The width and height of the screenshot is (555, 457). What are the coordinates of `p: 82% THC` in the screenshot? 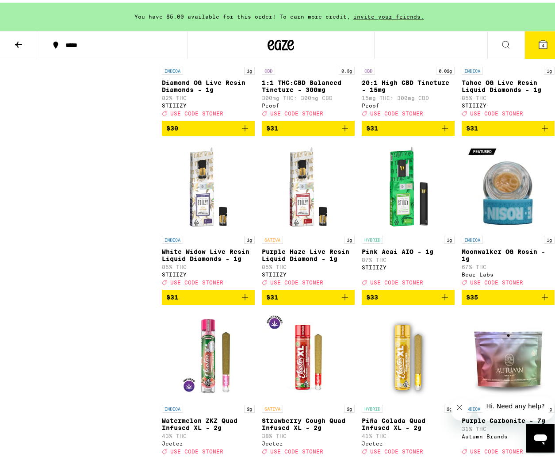 It's located at (208, 95).